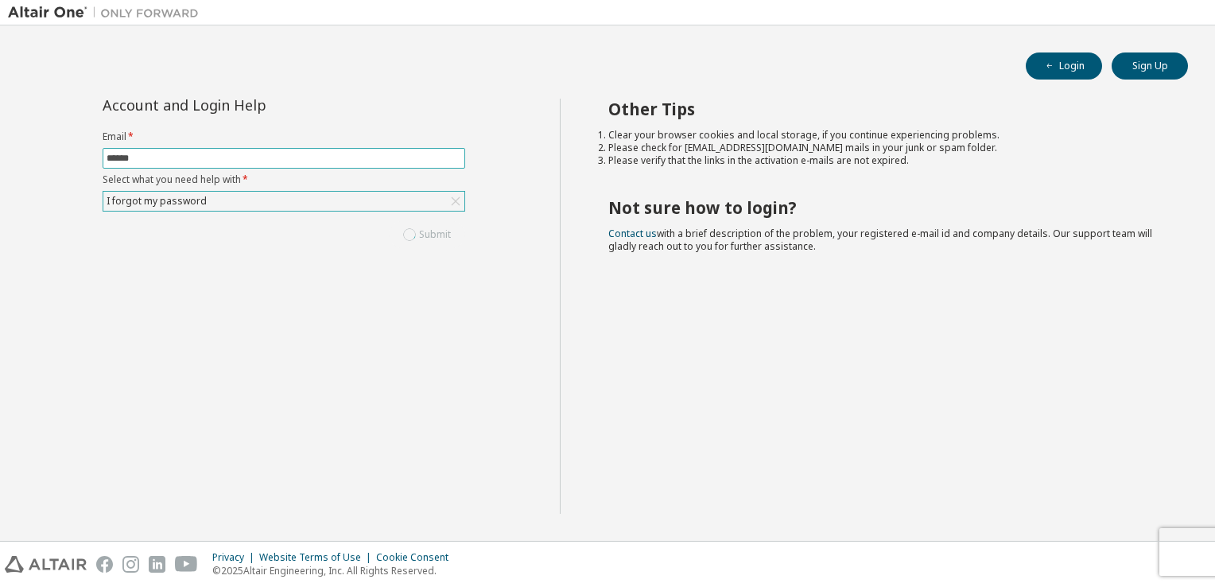  Describe the element at coordinates (1064, 66) in the screenshot. I see `button: Login` at that location.